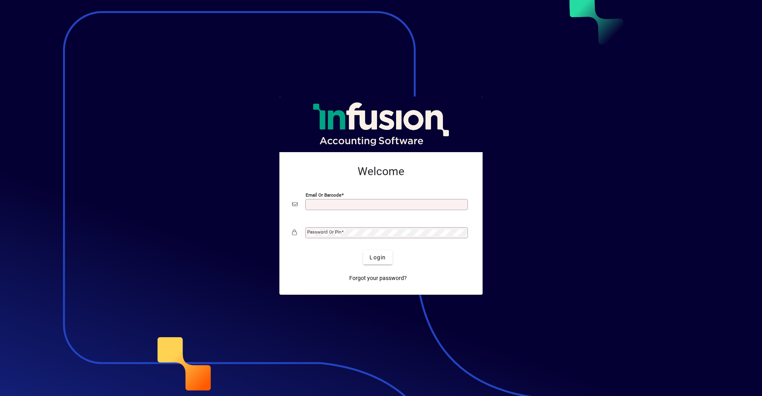 The width and height of the screenshot is (762, 396). Describe the element at coordinates (381, 171) in the screenshot. I see `h2: Welcome` at that location.